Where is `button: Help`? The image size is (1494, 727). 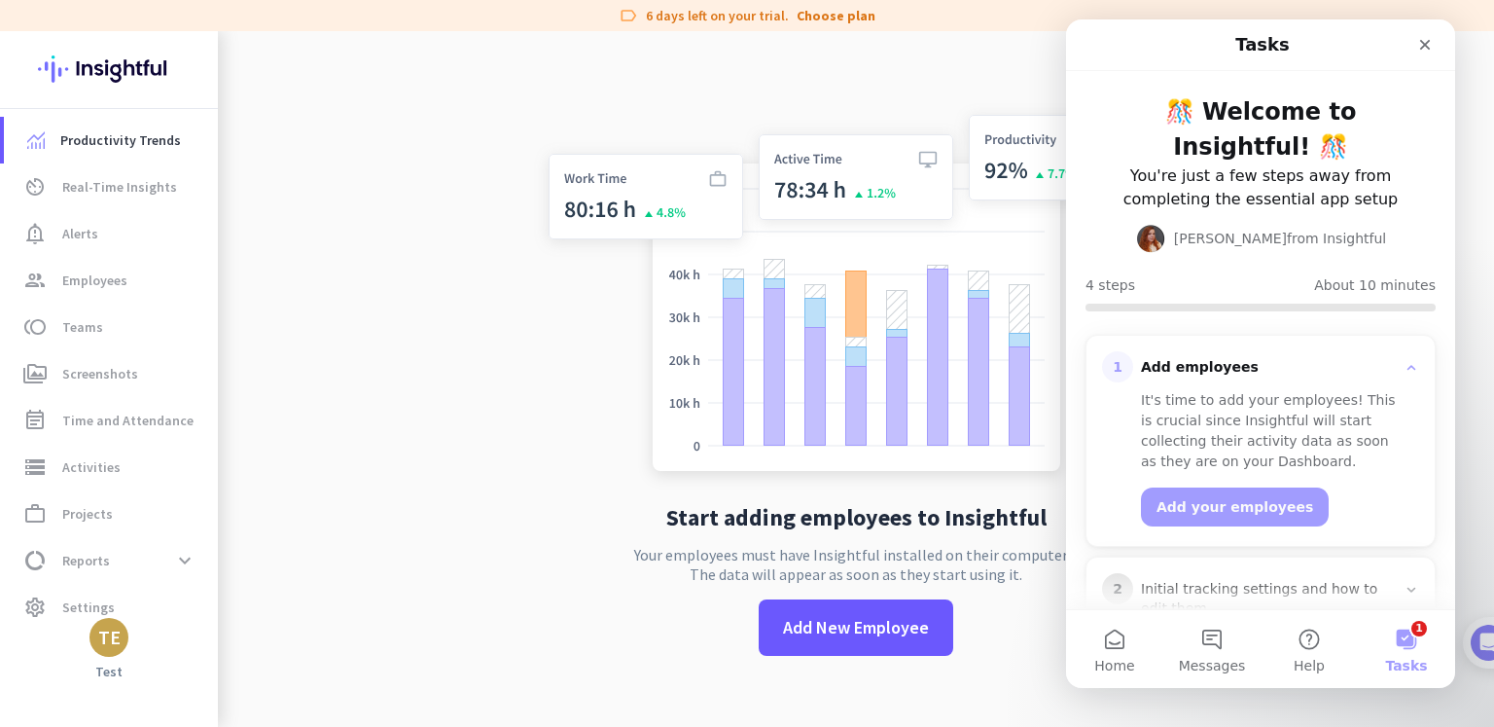
button: Help is located at coordinates (243, 629).